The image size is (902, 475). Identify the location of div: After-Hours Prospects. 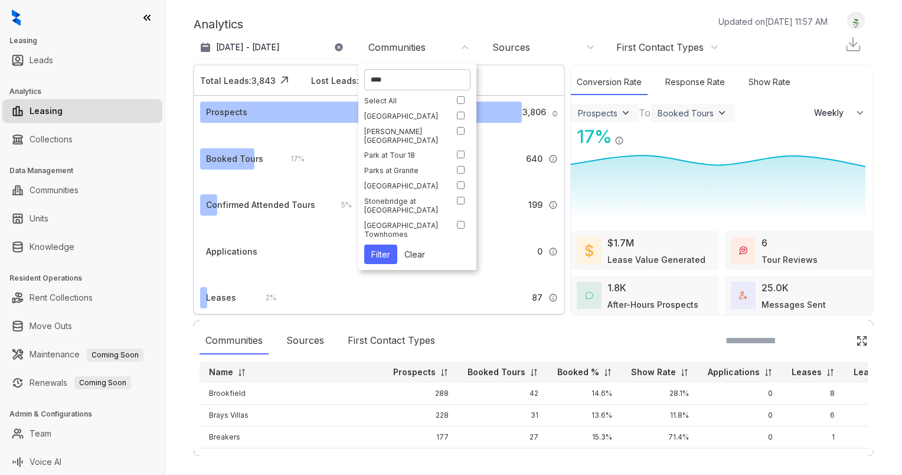
(653, 304).